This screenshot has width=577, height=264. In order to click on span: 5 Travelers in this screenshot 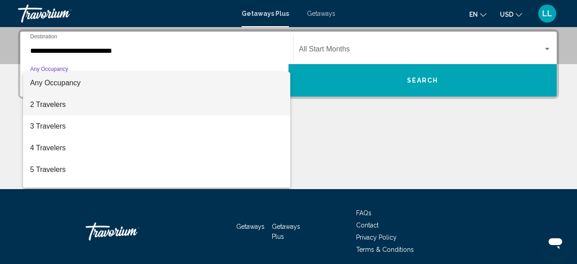, I will do `click(156, 170)`.